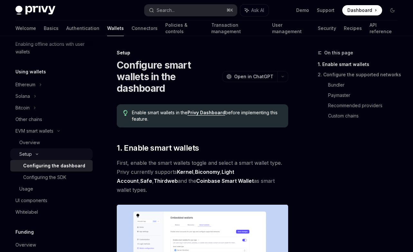 Image resolution: width=413 pixels, height=252 pixels. What do you see at coordinates (360, 10) in the screenshot?
I see `span: Dashboard` at bounding box center [360, 10].